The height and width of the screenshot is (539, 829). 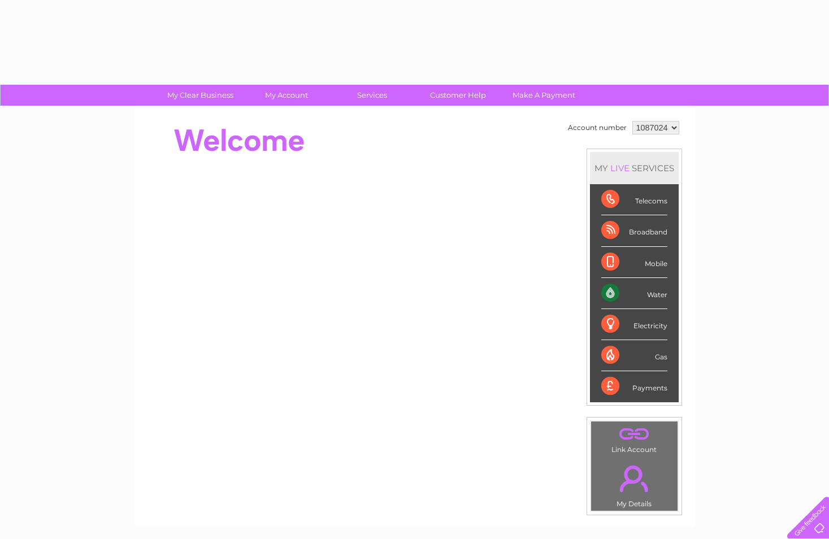 What do you see at coordinates (372, 95) in the screenshot?
I see `a: Services` at bounding box center [372, 95].